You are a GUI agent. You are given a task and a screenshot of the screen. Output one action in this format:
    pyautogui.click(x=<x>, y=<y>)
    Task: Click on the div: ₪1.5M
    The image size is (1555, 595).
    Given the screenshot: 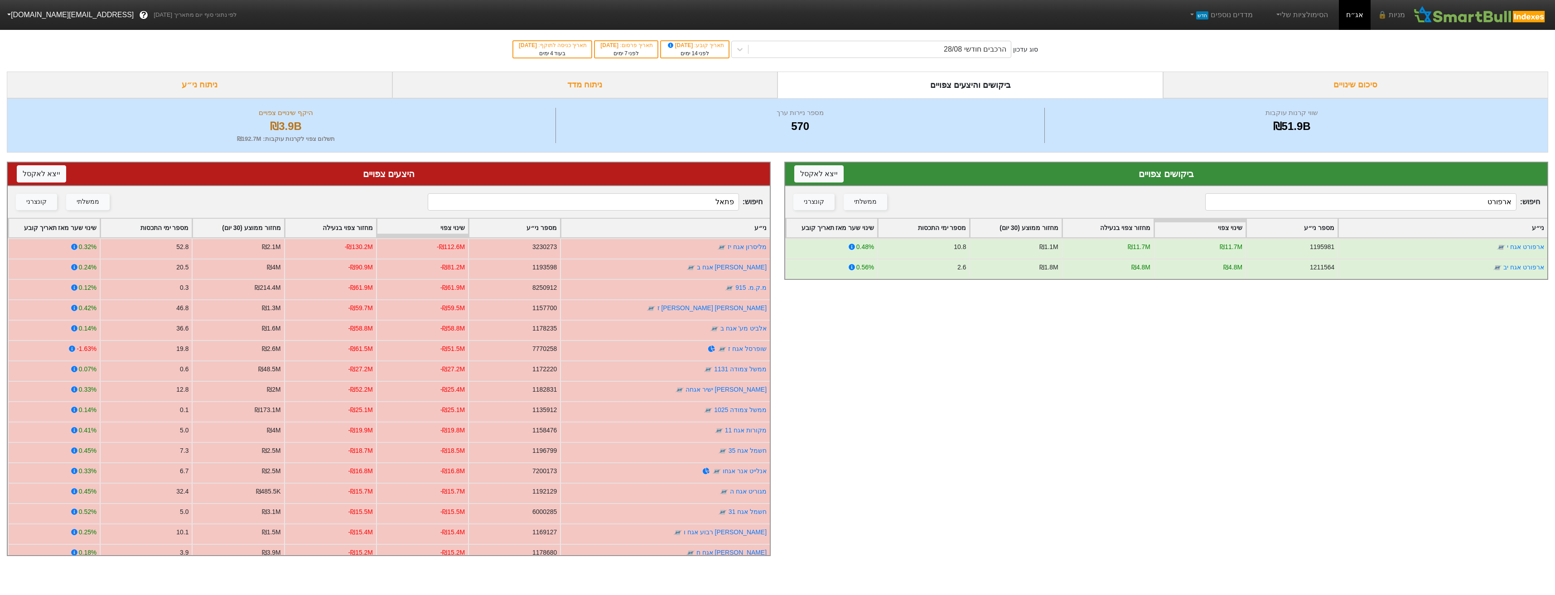 What is the action you would take?
    pyautogui.click(x=271, y=532)
    